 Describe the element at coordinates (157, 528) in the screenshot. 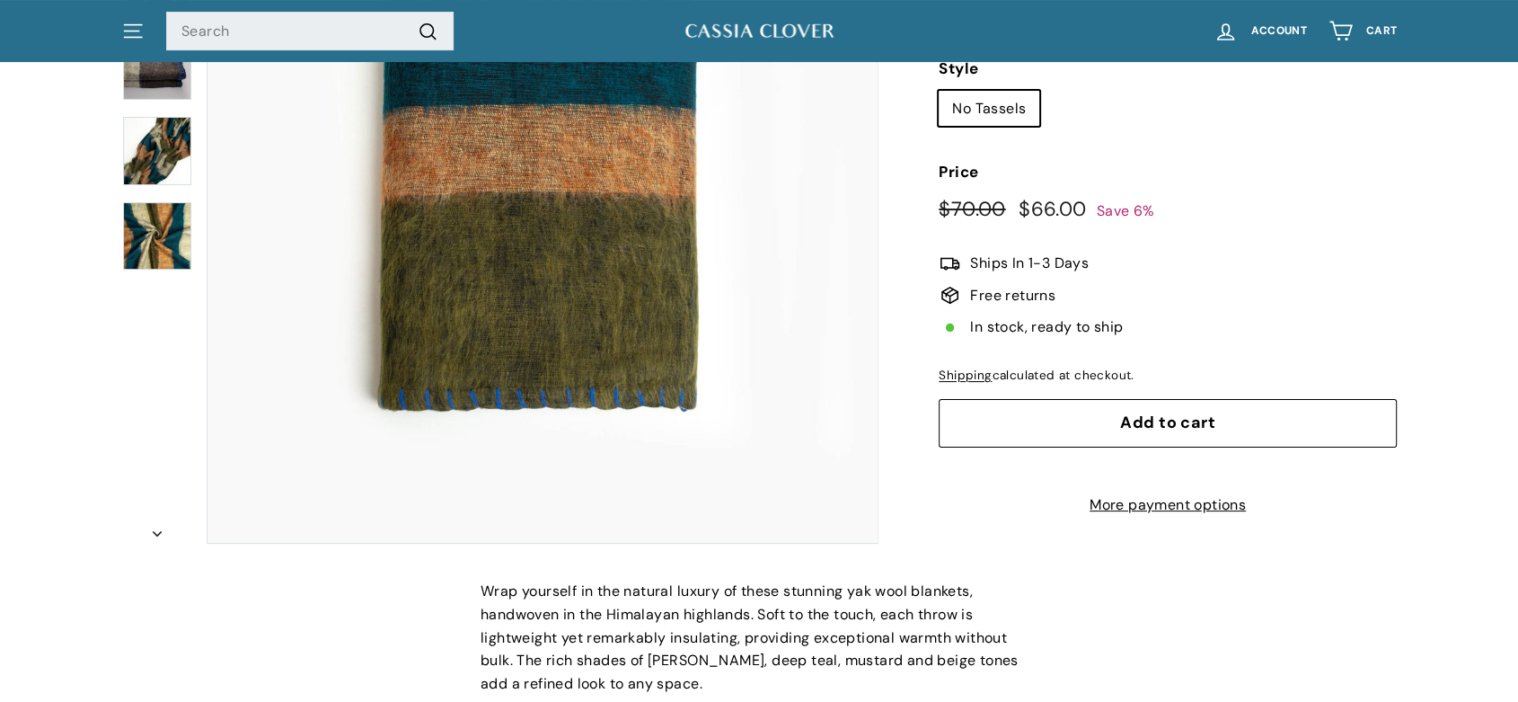

I see `button: Next` at that location.